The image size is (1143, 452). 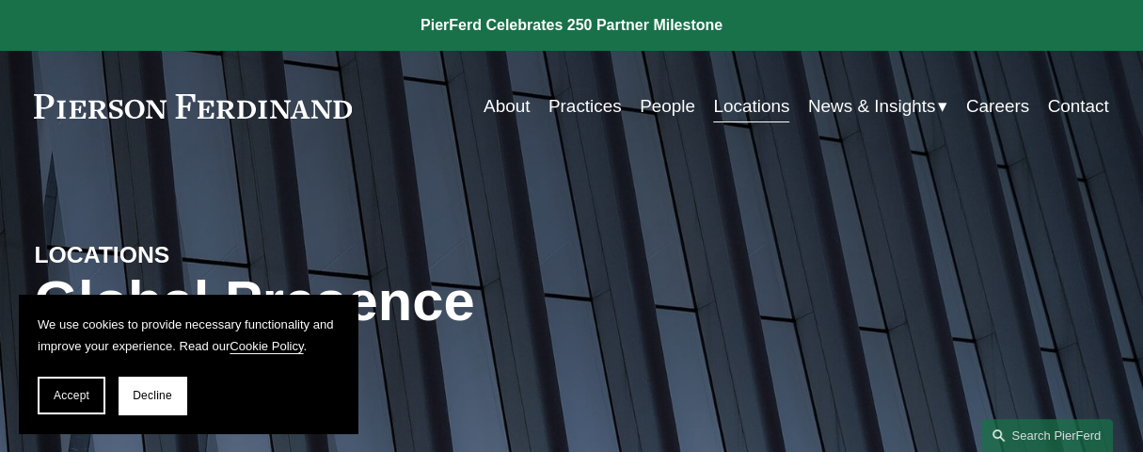 I want to click on h1: Global Presence, so click(x=391, y=301).